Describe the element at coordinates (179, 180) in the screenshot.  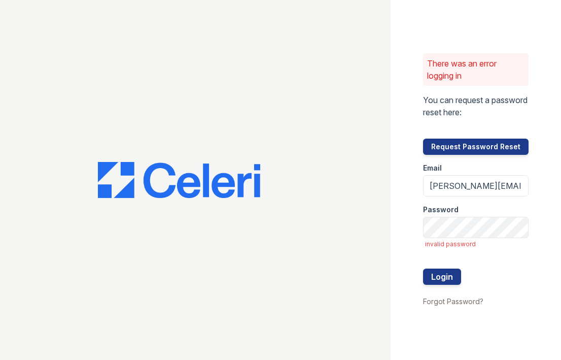
I see `img: CE_Logo_Blue-a8612792a0a2168367f1c8372b55b34899dd931a85d93a1a3d3e32e68fde9ad4.png` at that location.